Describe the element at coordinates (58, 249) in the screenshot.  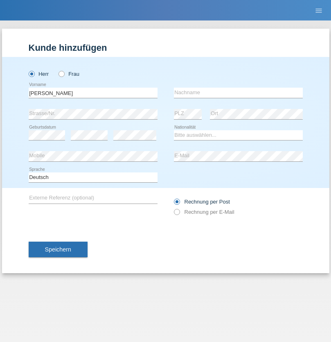
I see `span: Speichern` at that location.